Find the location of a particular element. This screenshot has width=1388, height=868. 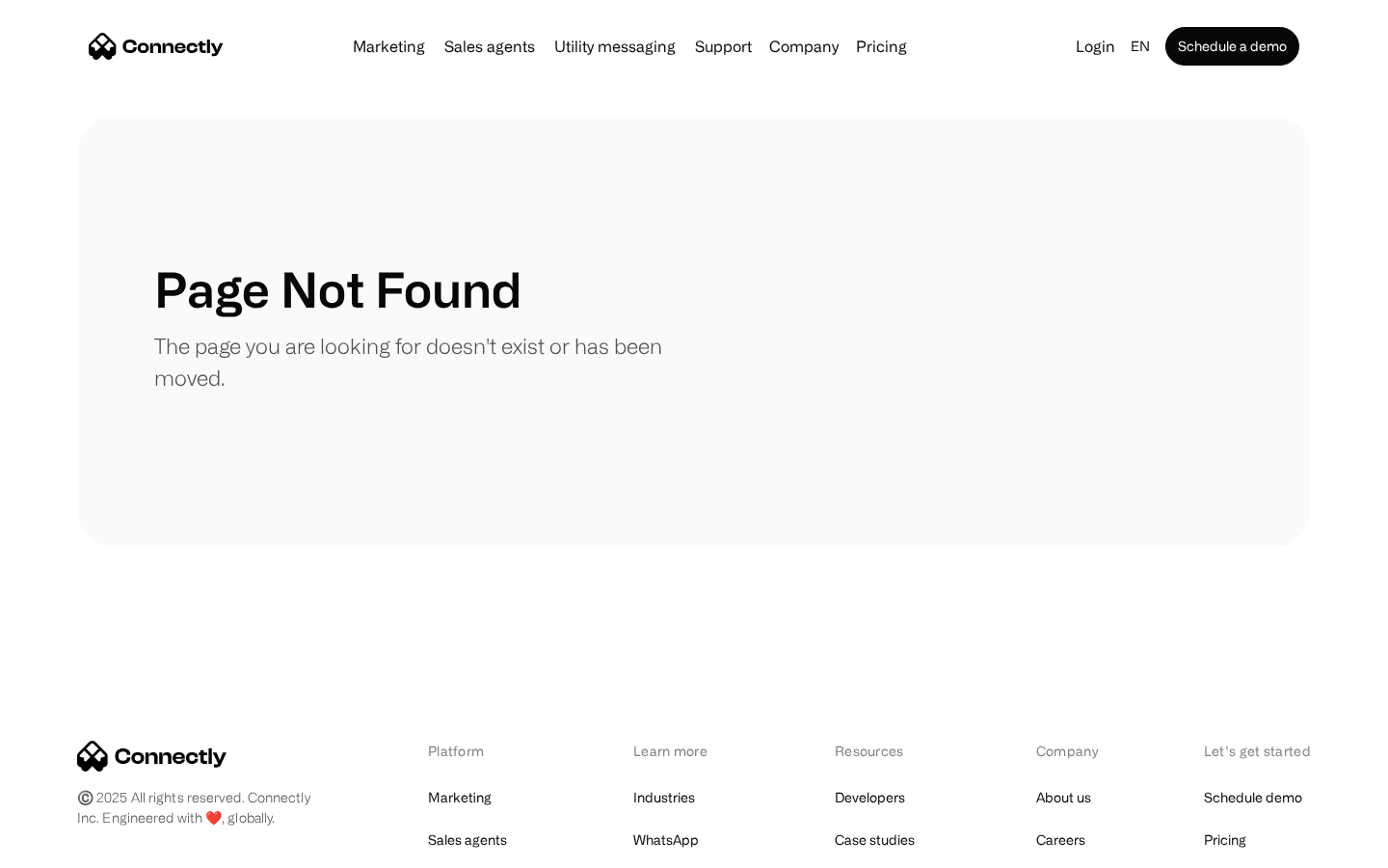

a: Schedule demo is located at coordinates (1253, 798).